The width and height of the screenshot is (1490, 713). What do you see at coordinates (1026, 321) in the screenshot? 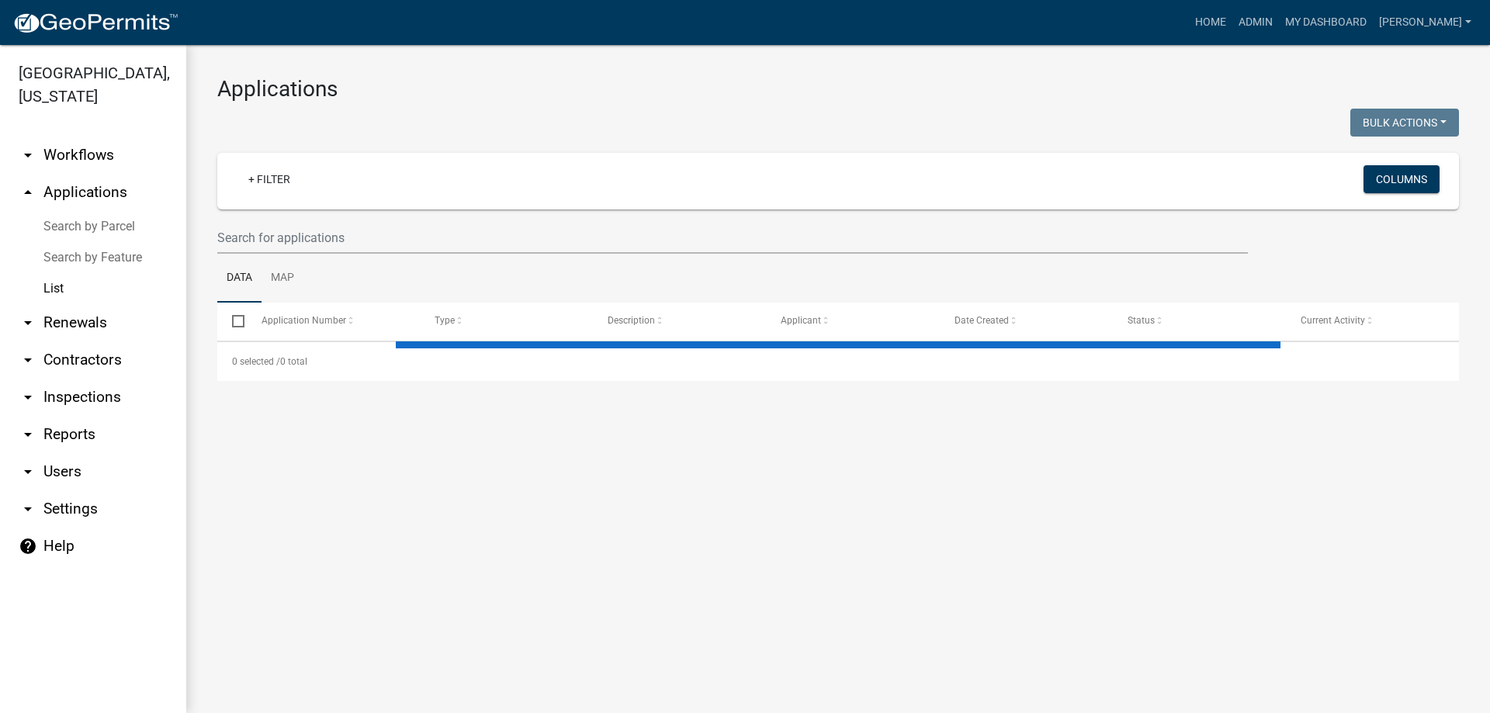
I see `datatable-header-cell: Date Created` at bounding box center [1026, 321].